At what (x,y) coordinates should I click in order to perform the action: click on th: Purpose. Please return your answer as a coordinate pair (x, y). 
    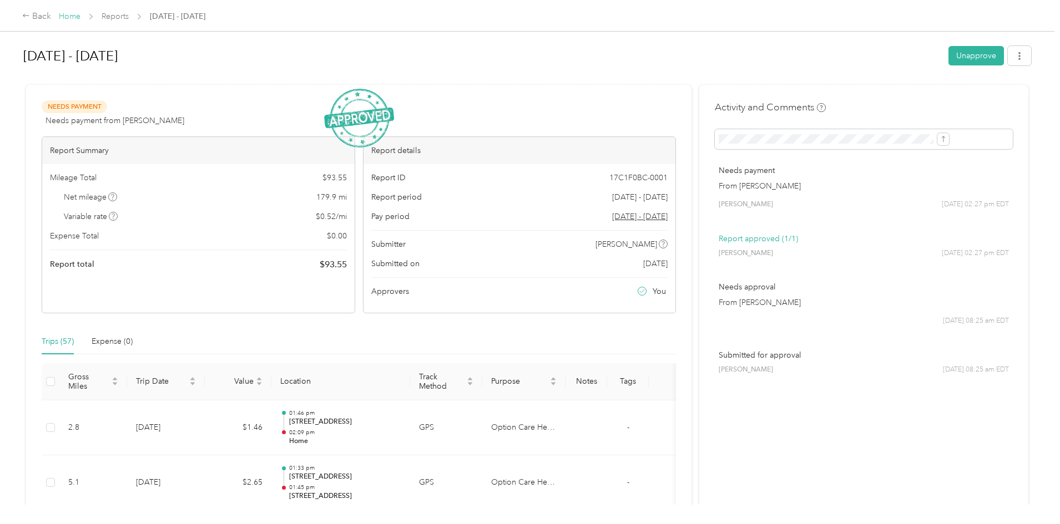
    Looking at the image, I should click on (524, 382).